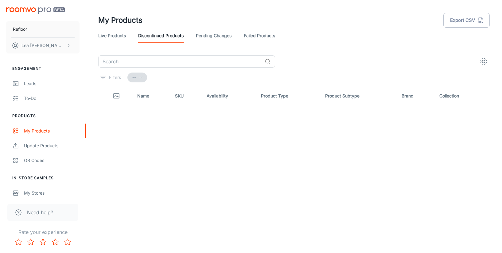  I want to click on div: Leads, so click(52, 84).